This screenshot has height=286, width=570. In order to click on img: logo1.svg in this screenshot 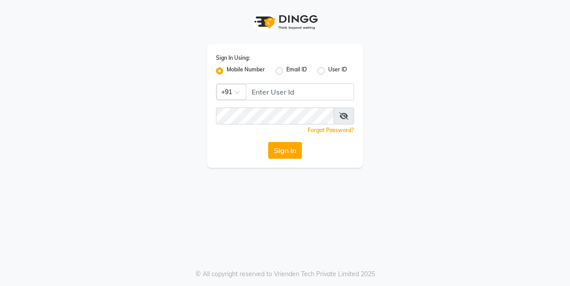, I will do `click(285, 22)`.